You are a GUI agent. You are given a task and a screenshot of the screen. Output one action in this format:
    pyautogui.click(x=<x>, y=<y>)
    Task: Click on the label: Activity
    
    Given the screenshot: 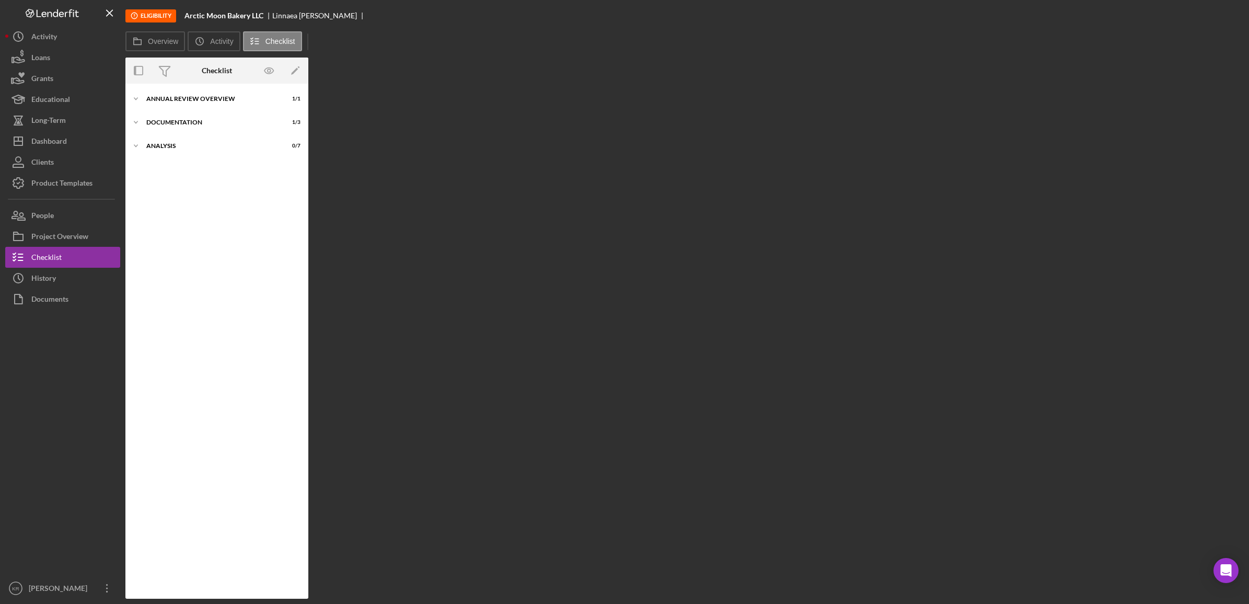 What is the action you would take?
    pyautogui.click(x=222, y=41)
    